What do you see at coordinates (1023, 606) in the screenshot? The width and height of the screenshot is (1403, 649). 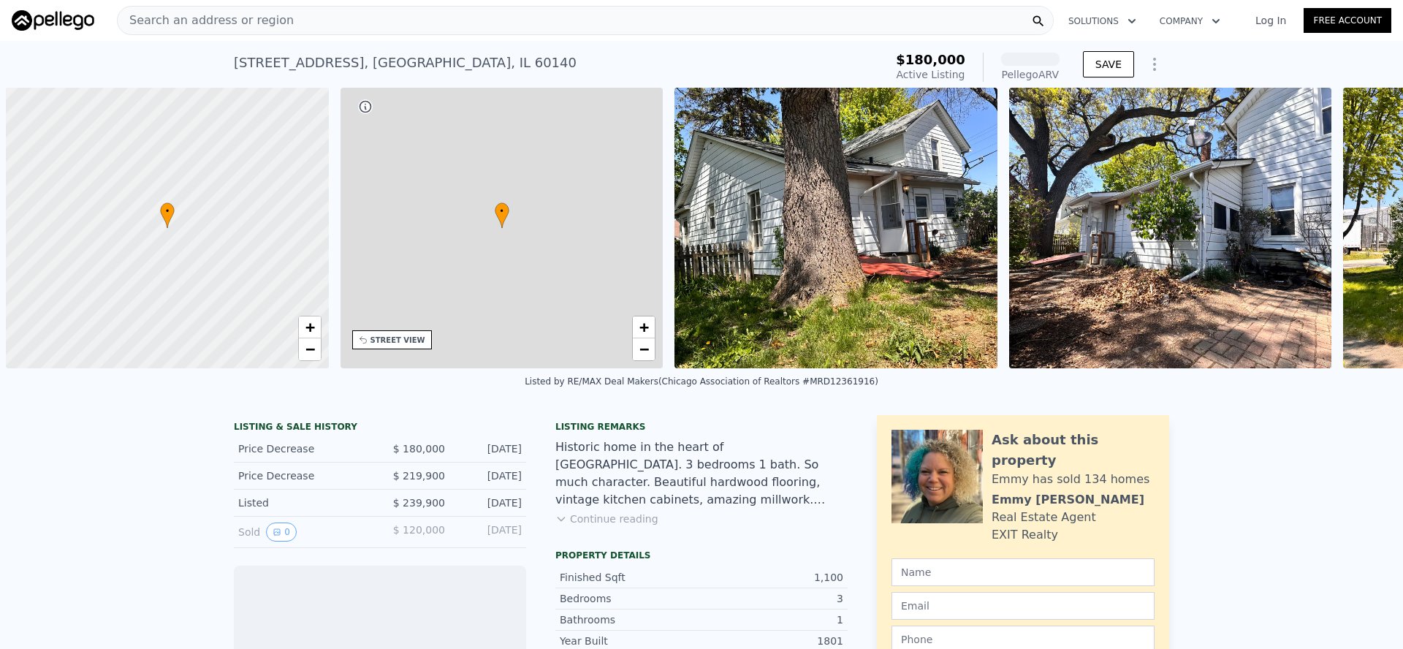 I see `input: Email` at bounding box center [1023, 606].